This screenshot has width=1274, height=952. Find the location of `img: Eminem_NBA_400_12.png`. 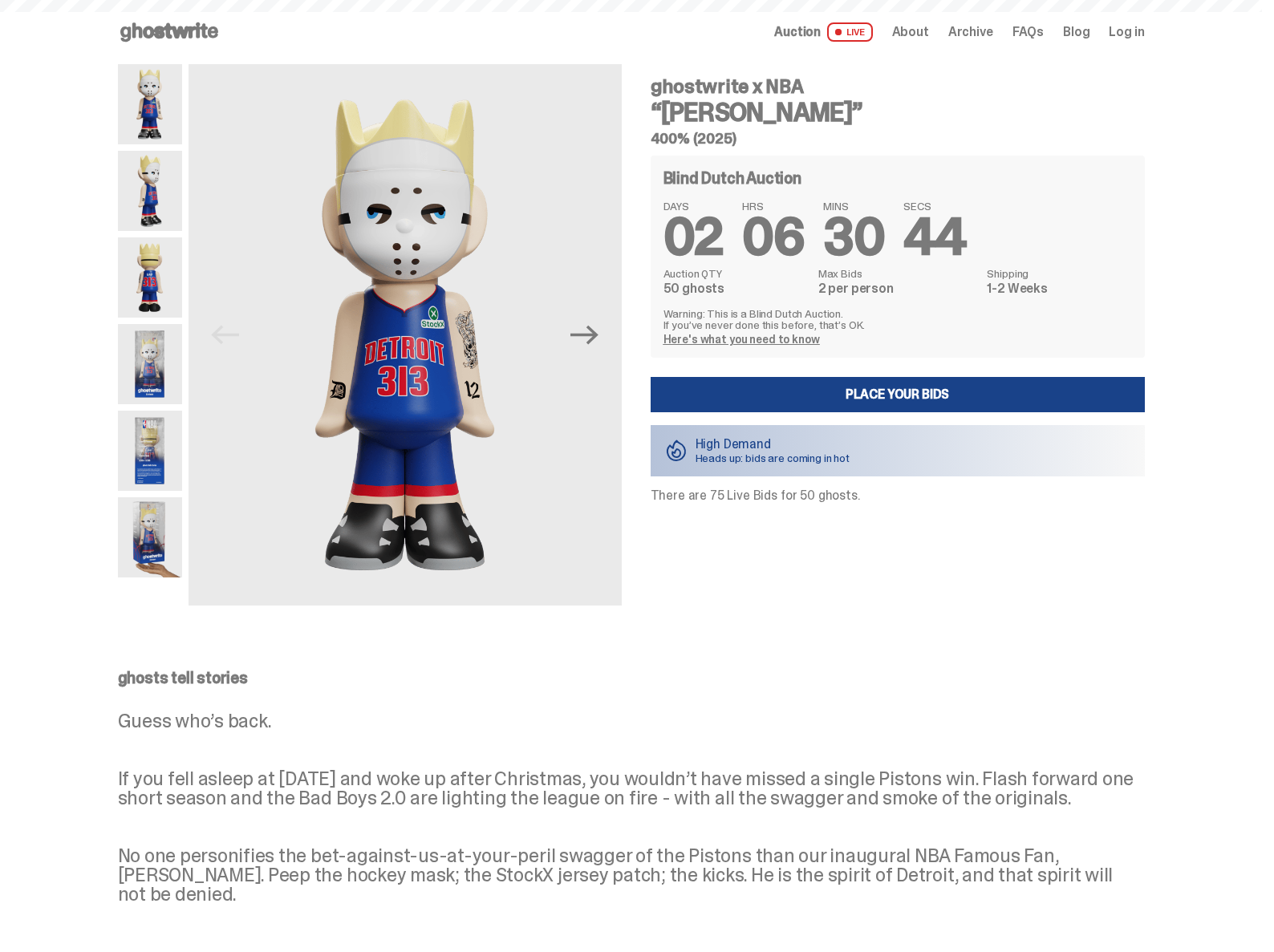

img: Eminem_NBA_400_12.png is located at coordinates (150, 364).